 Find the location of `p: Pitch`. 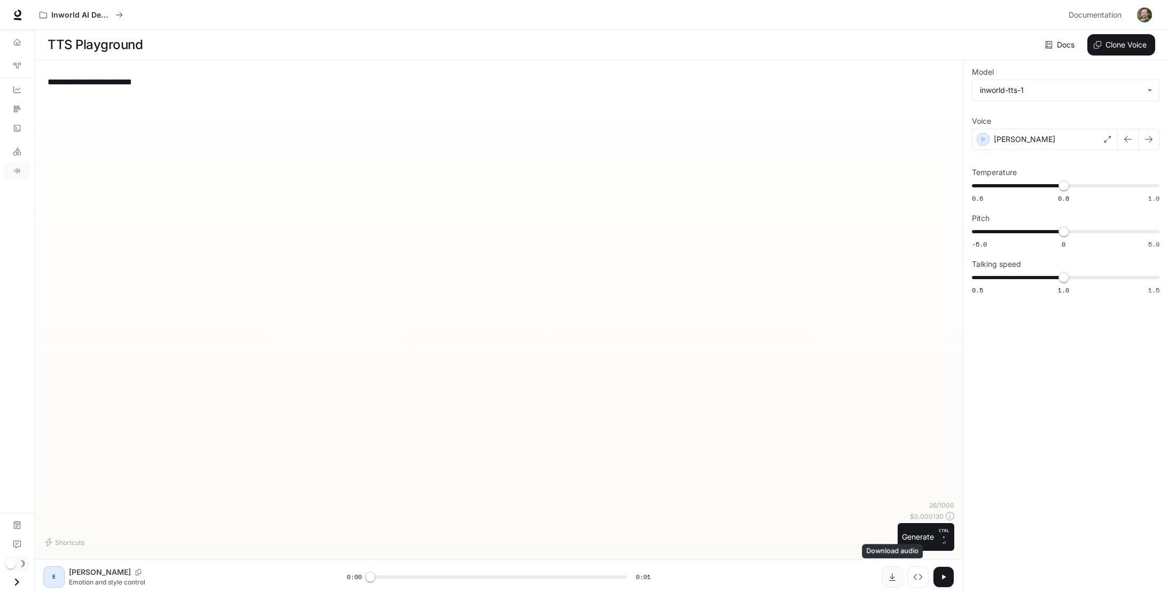

p: Pitch is located at coordinates (980, 218).